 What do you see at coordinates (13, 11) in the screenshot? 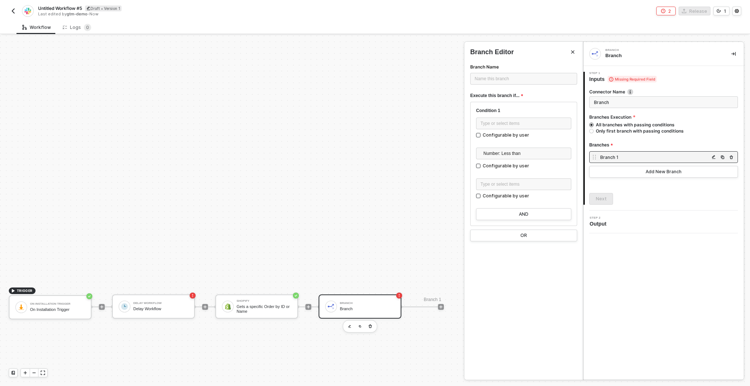
I see `button: back` at bounding box center [13, 11].